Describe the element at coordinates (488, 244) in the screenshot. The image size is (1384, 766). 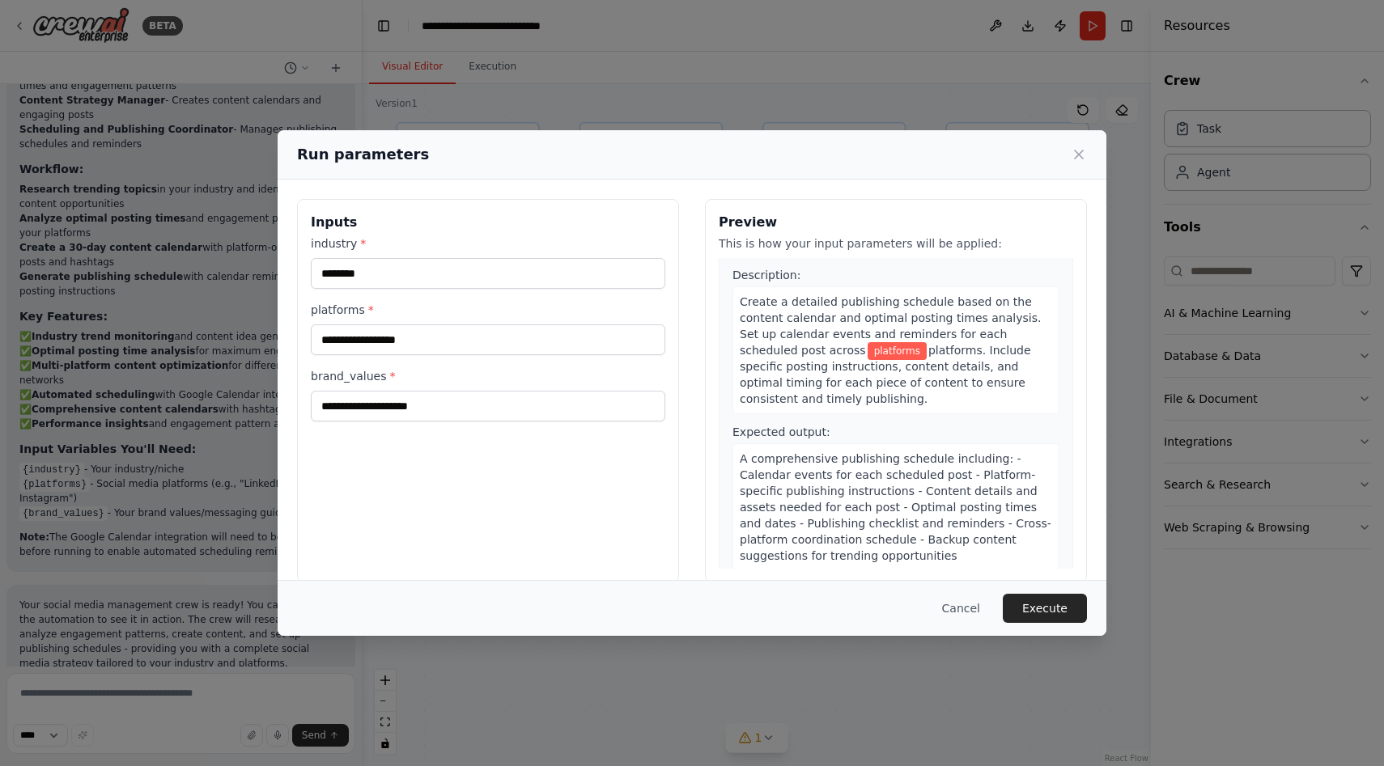
I see `label: industry` at that location.